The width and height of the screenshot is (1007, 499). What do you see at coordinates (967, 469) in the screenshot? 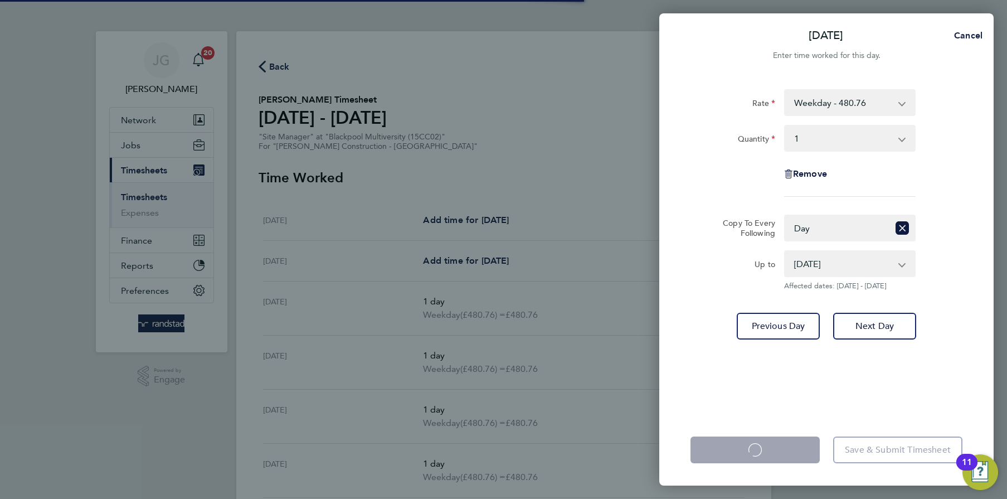
I see `div: 11` at bounding box center [967, 469].